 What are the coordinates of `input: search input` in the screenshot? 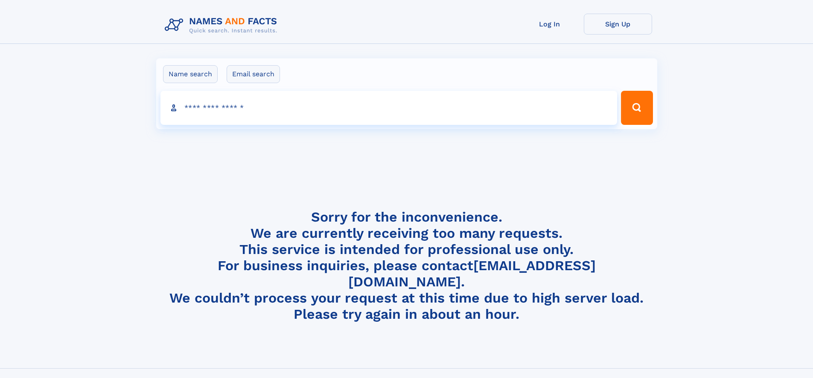 It's located at (389, 108).